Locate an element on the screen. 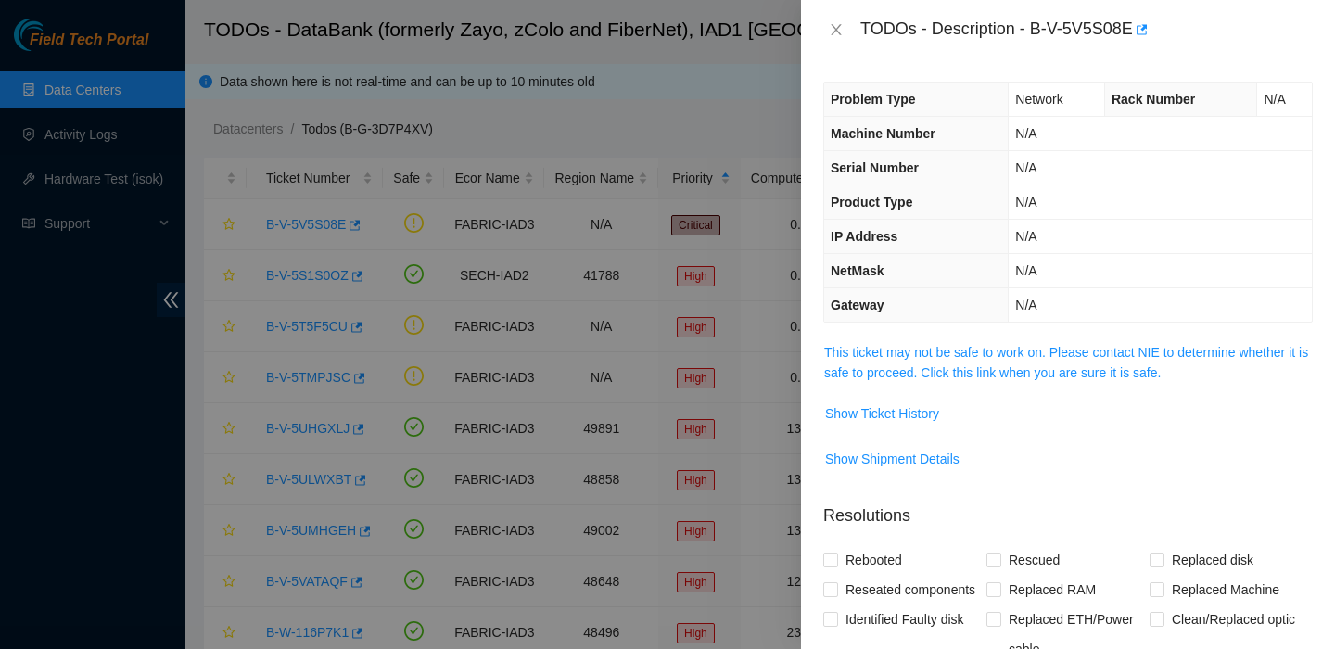 Image resolution: width=1335 pixels, height=649 pixels. button: Show Ticket History is located at coordinates (882, 414).